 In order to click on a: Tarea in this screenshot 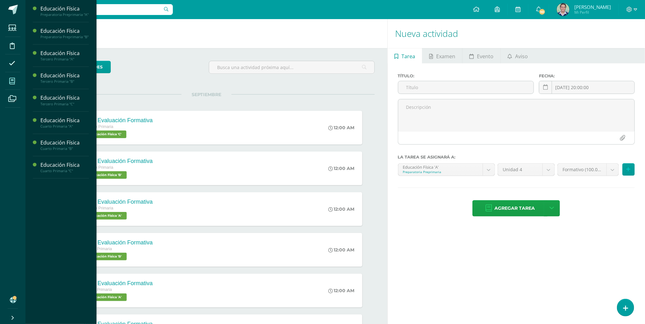, I will do `click(405, 56)`.